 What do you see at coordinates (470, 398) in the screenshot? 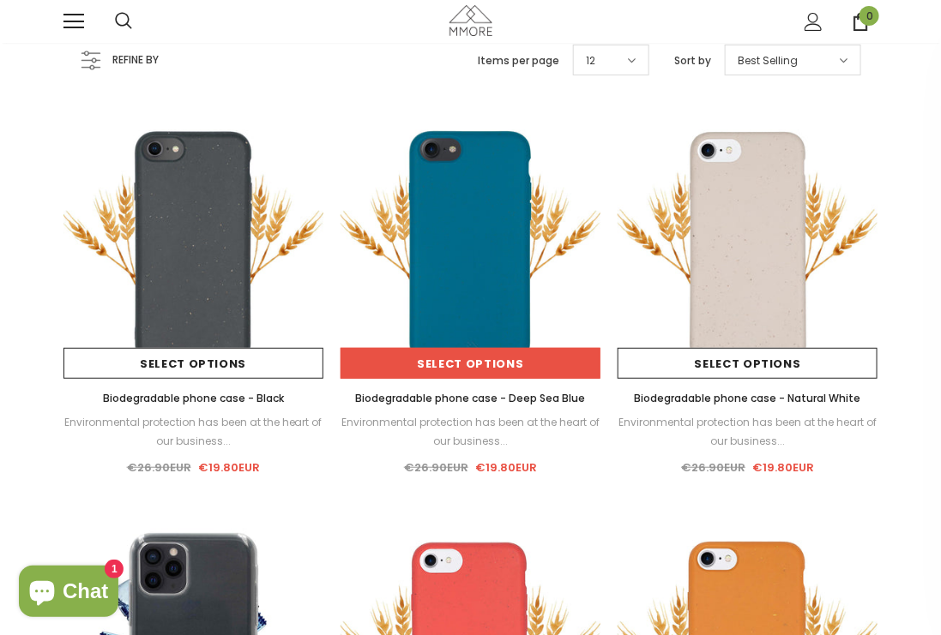
I see `span: Biodegradable phone case - Deep Sea Blue` at bounding box center [470, 398].